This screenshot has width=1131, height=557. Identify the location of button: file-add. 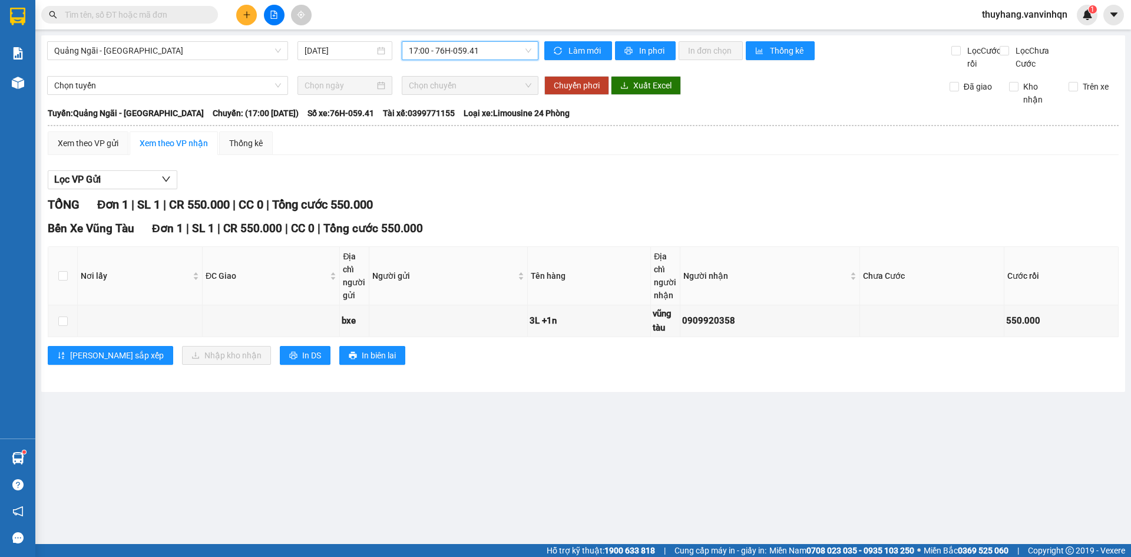
(274, 15).